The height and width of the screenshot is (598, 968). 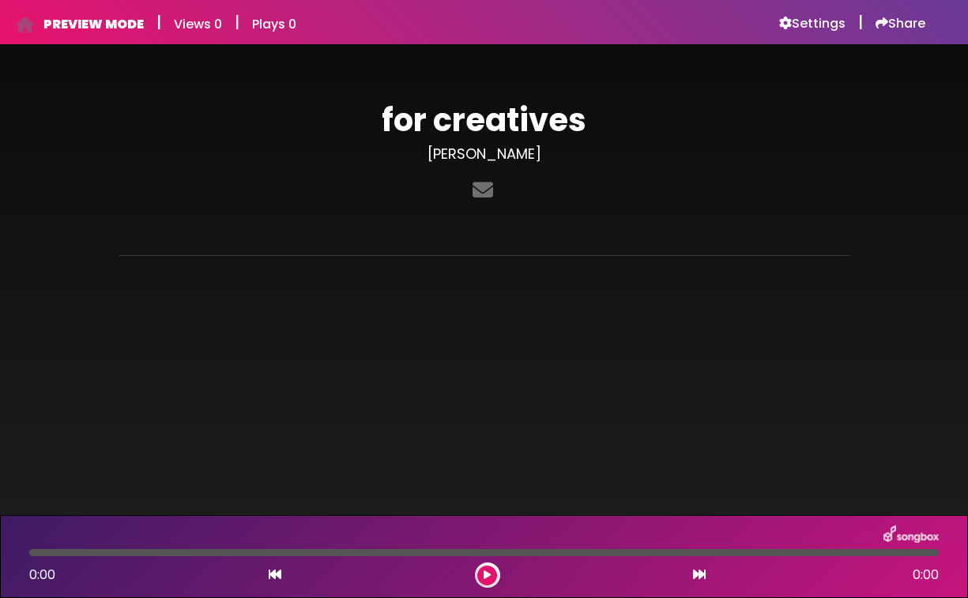 I want to click on h1: for creatives, so click(x=484, y=120).